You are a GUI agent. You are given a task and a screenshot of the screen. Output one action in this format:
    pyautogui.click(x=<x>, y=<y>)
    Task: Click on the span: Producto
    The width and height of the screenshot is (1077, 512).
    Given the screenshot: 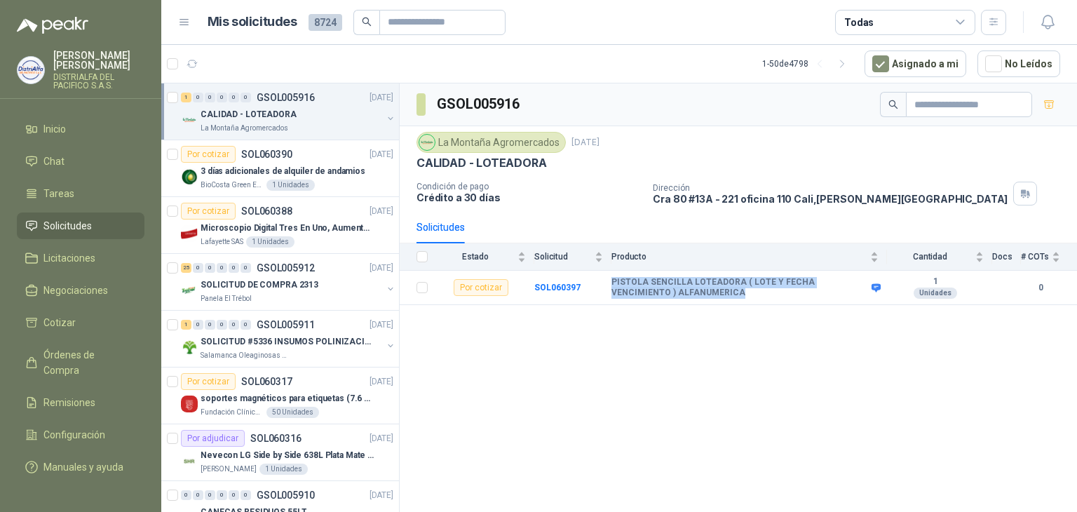 What is the action you would take?
    pyautogui.click(x=739, y=257)
    